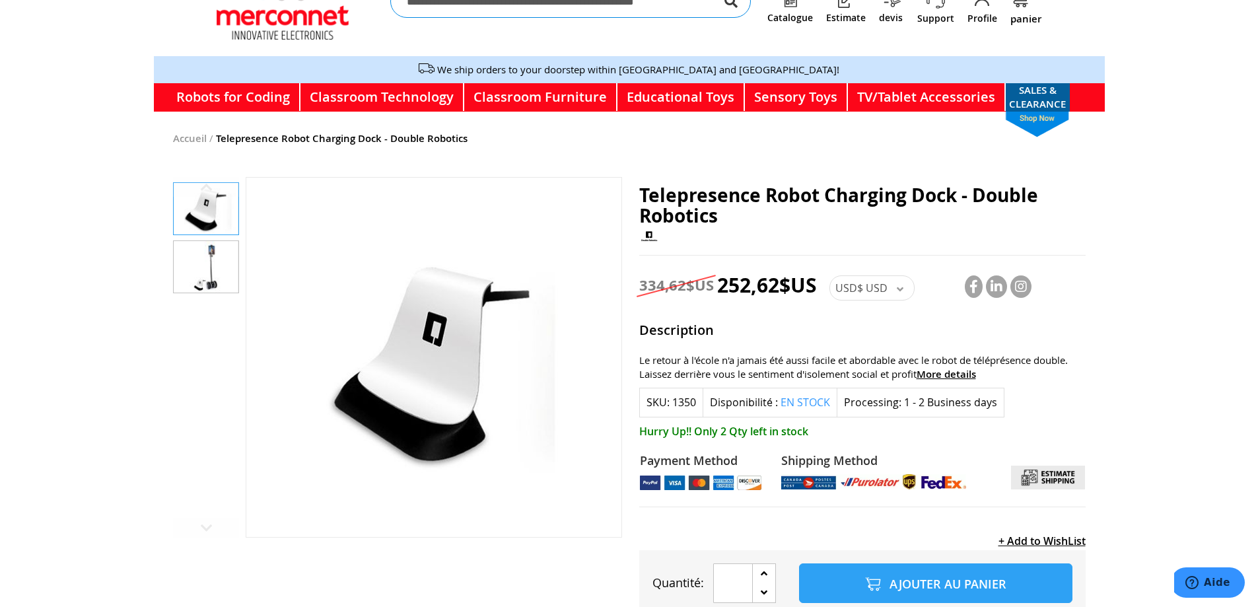 This screenshot has height=607, width=1258. Describe the element at coordinates (876, 288) in the screenshot. I see `span: USD` at that location.